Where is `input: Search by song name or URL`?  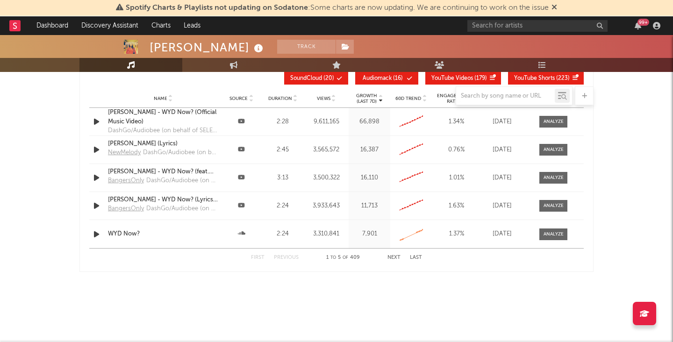 input: Search by song name or URL is located at coordinates (505, 96).